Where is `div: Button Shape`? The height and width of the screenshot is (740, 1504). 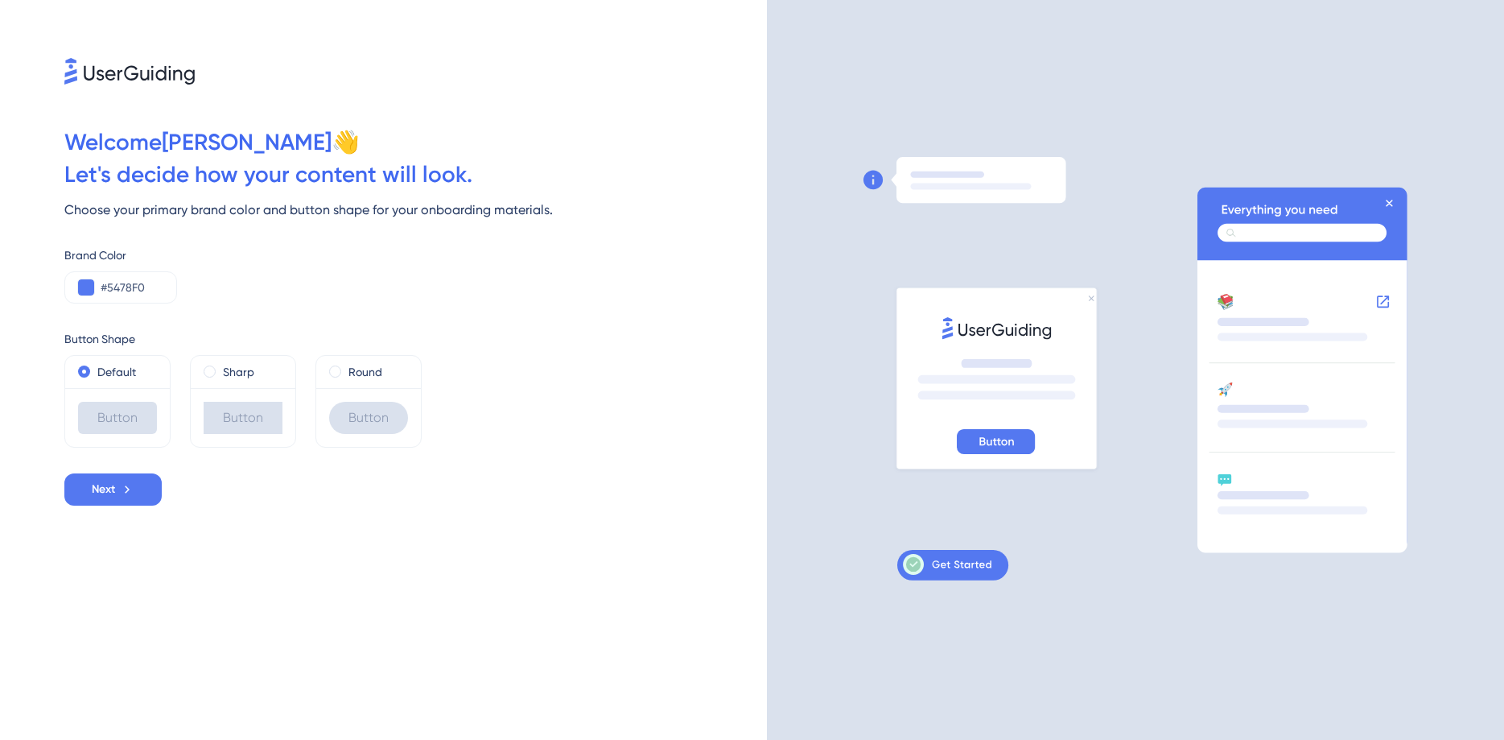 div: Button Shape is located at coordinates (415, 339).